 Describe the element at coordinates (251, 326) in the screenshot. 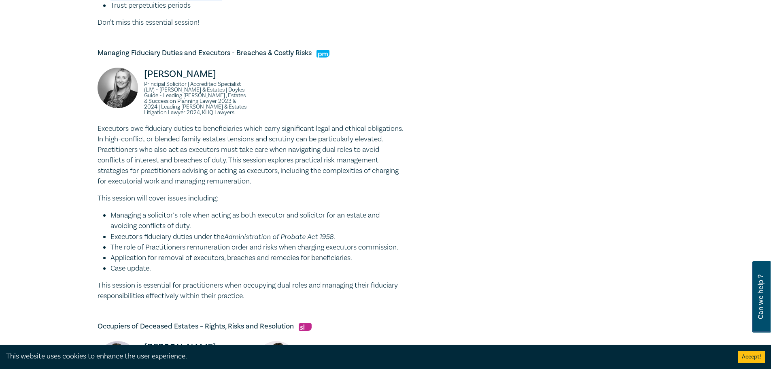

I see `h5: Occupiers of Deceased Estates – Rights, Risks and Resolution` at that location.